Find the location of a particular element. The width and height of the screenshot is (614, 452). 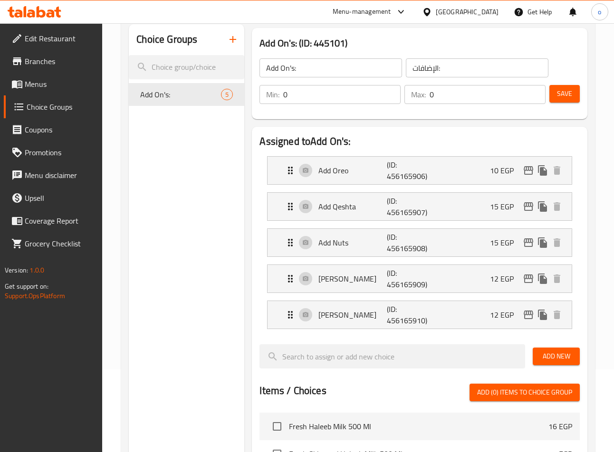

span: Add On's: is located at coordinates (181, 95).